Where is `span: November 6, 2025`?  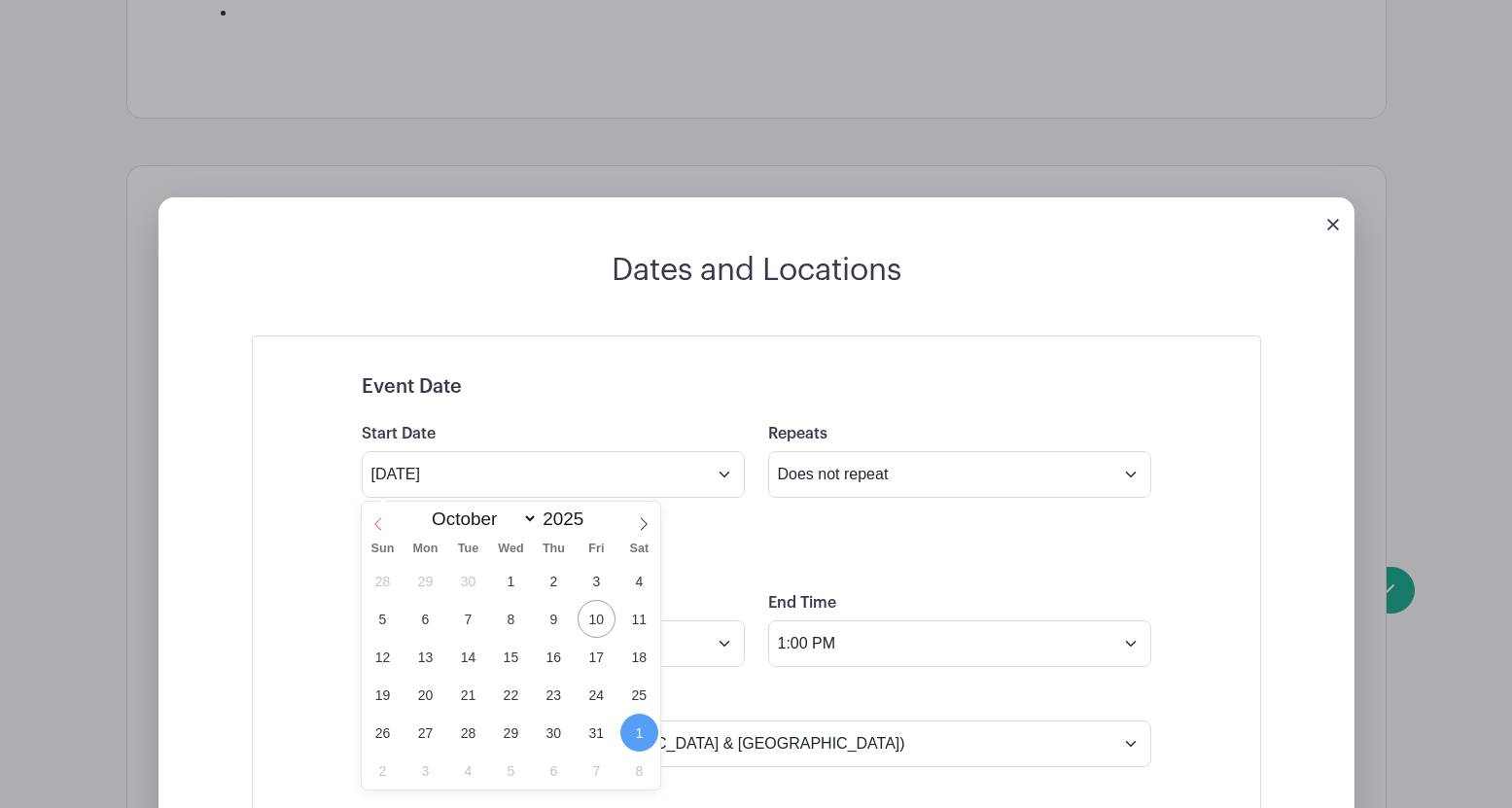 span: November 6, 2025 is located at coordinates (553, 770).